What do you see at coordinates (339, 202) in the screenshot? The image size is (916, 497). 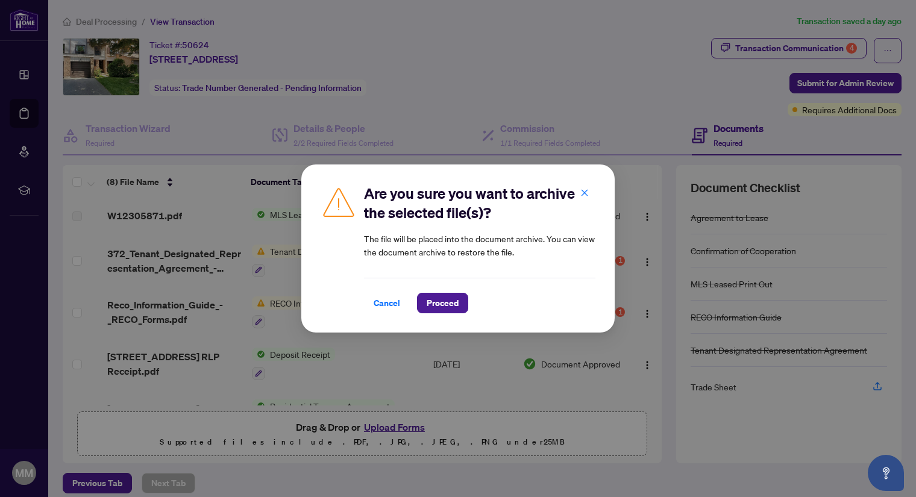 I see `img: Caution Icon` at bounding box center [339, 202].